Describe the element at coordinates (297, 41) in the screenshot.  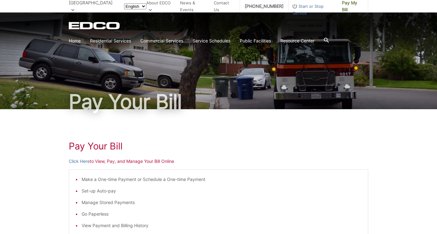
I see `a: Resource Center` at that location.